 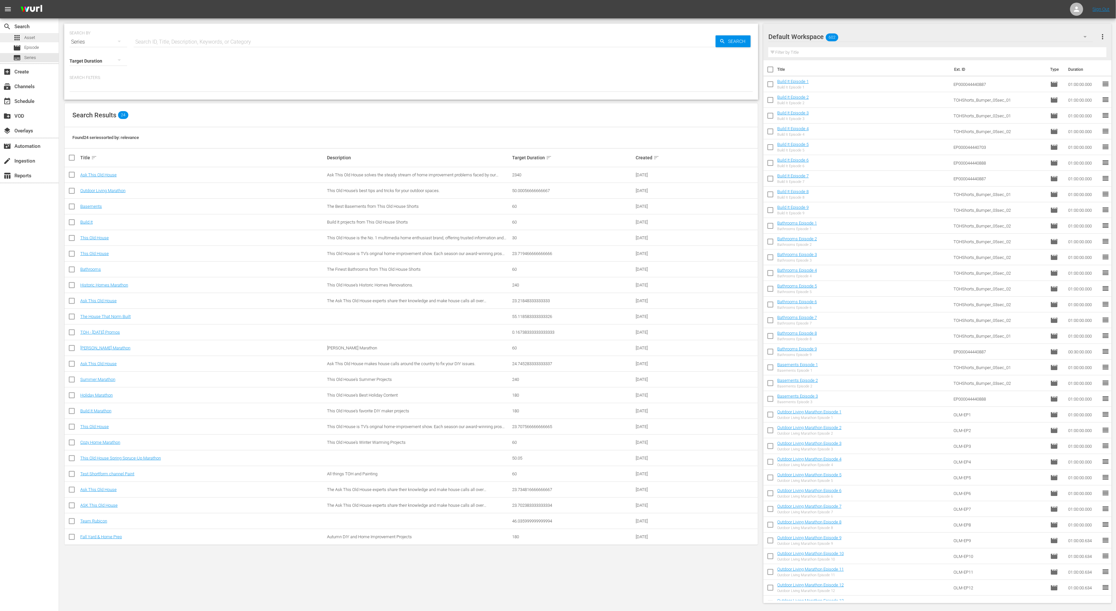 I want to click on th: Title, so click(x=863, y=69).